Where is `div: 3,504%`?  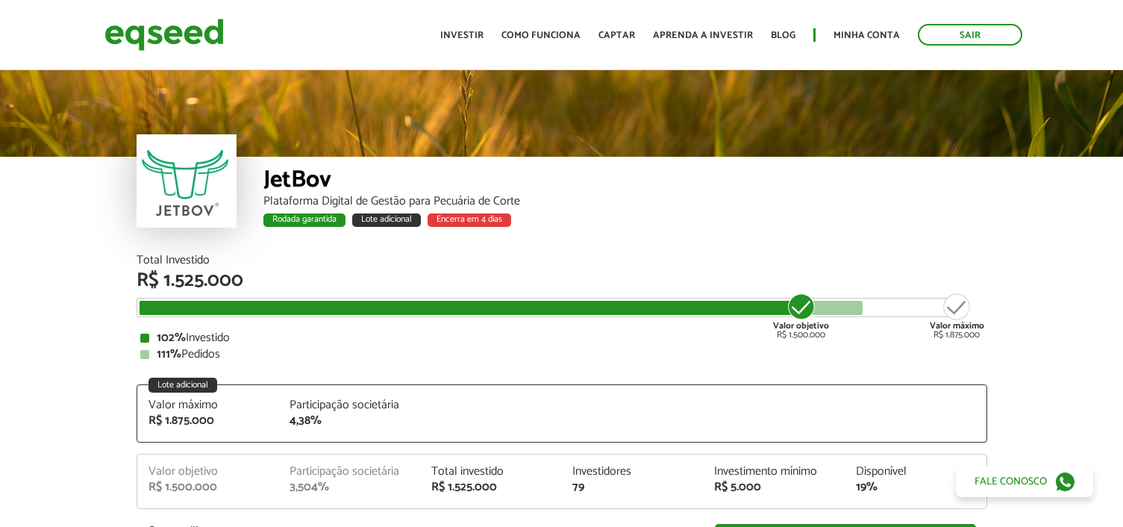
div: 3,504% is located at coordinates (349, 487).